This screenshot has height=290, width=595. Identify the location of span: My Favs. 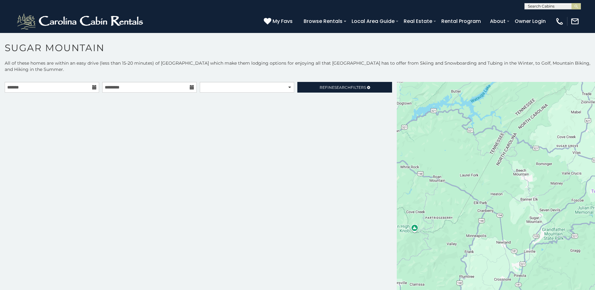
(283, 21).